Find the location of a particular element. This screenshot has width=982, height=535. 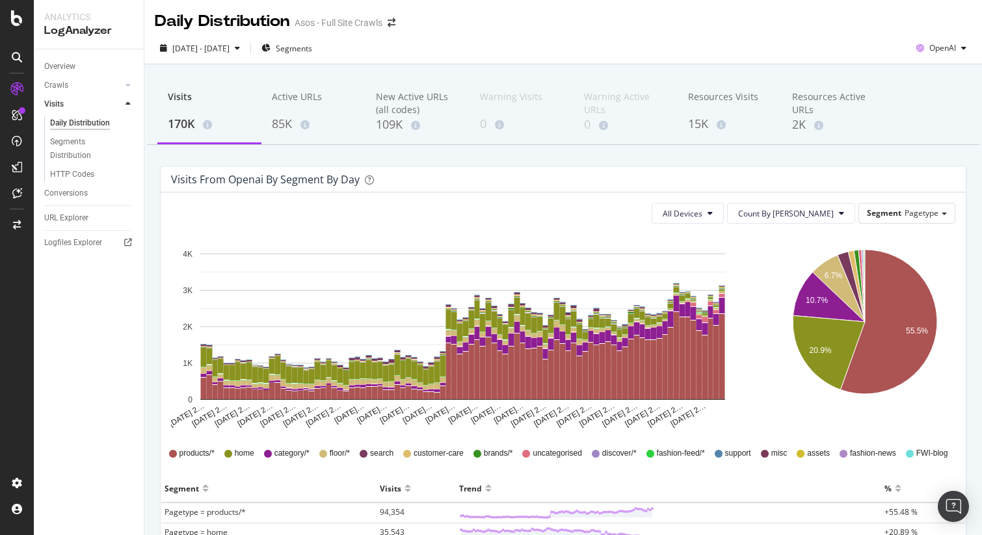

span: support is located at coordinates (738, 453).